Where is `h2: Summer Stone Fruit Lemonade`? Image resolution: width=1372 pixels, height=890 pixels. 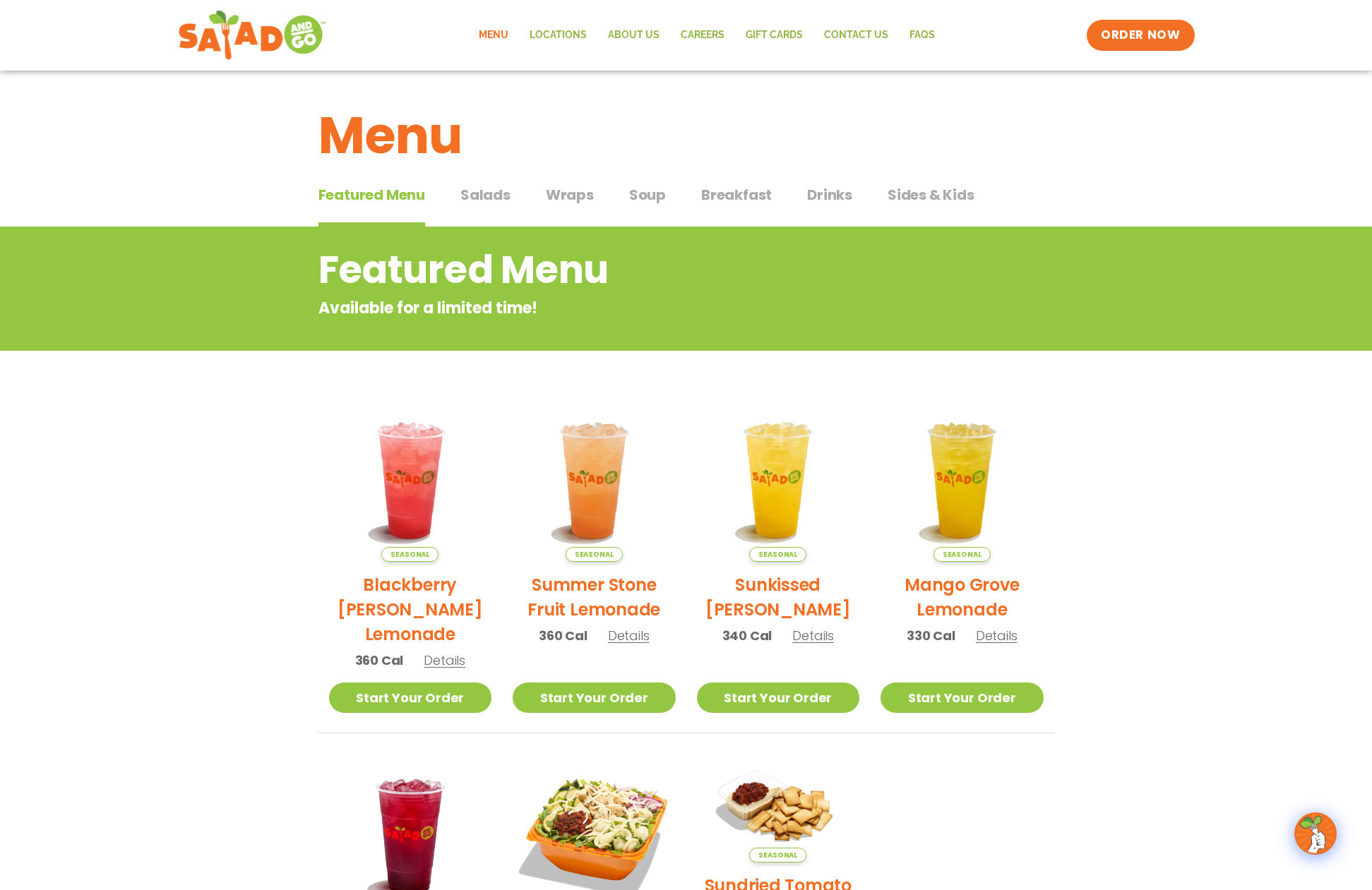
h2: Summer Stone Fruit Lemonade is located at coordinates (594, 597).